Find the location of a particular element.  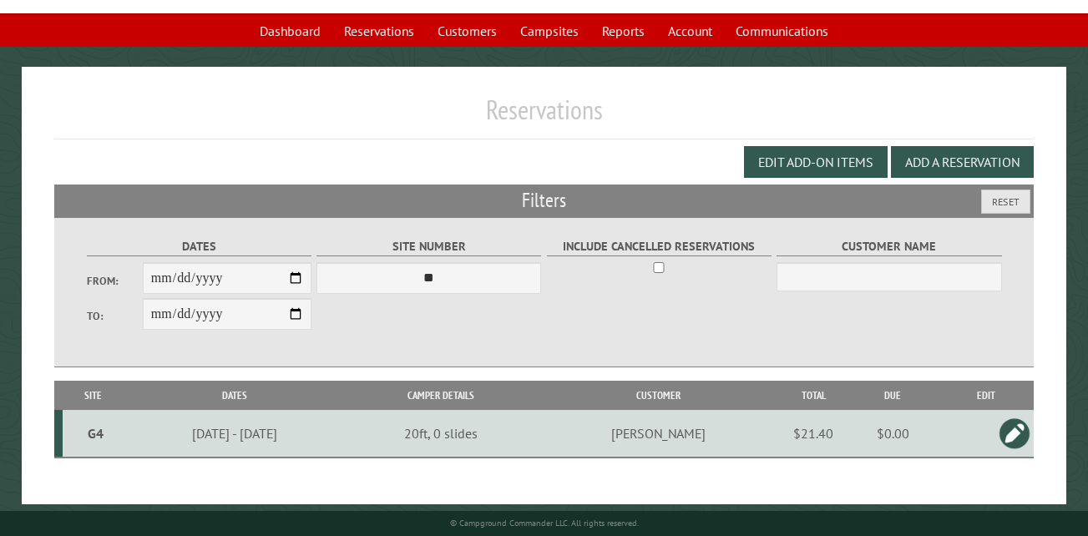

td: 20ft, 0 slides is located at coordinates (441, 433).